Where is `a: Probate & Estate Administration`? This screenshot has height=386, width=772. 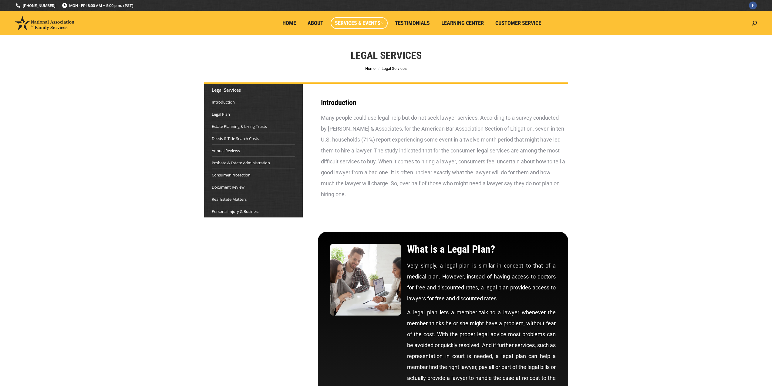 a: Probate & Estate Administration is located at coordinates (241, 163).